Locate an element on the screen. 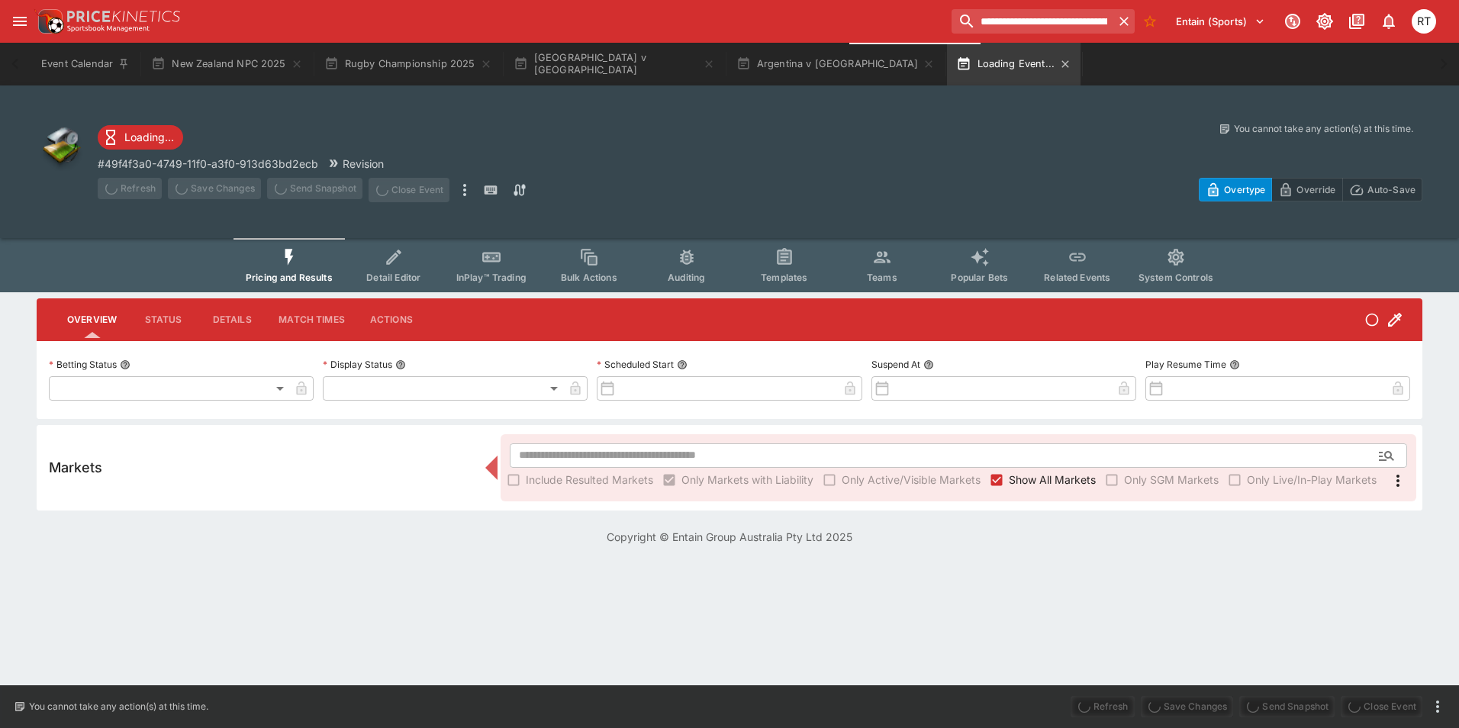  p: Copy To Clipboard is located at coordinates (207, 163).